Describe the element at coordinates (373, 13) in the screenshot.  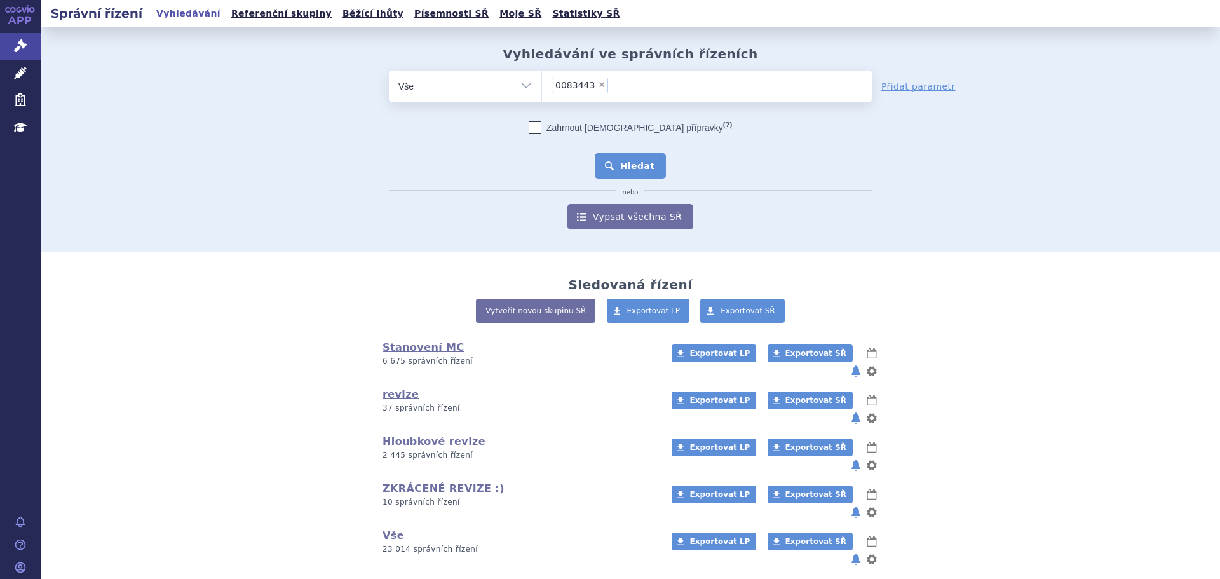
I see `a: Běžící lhůty` at that location.